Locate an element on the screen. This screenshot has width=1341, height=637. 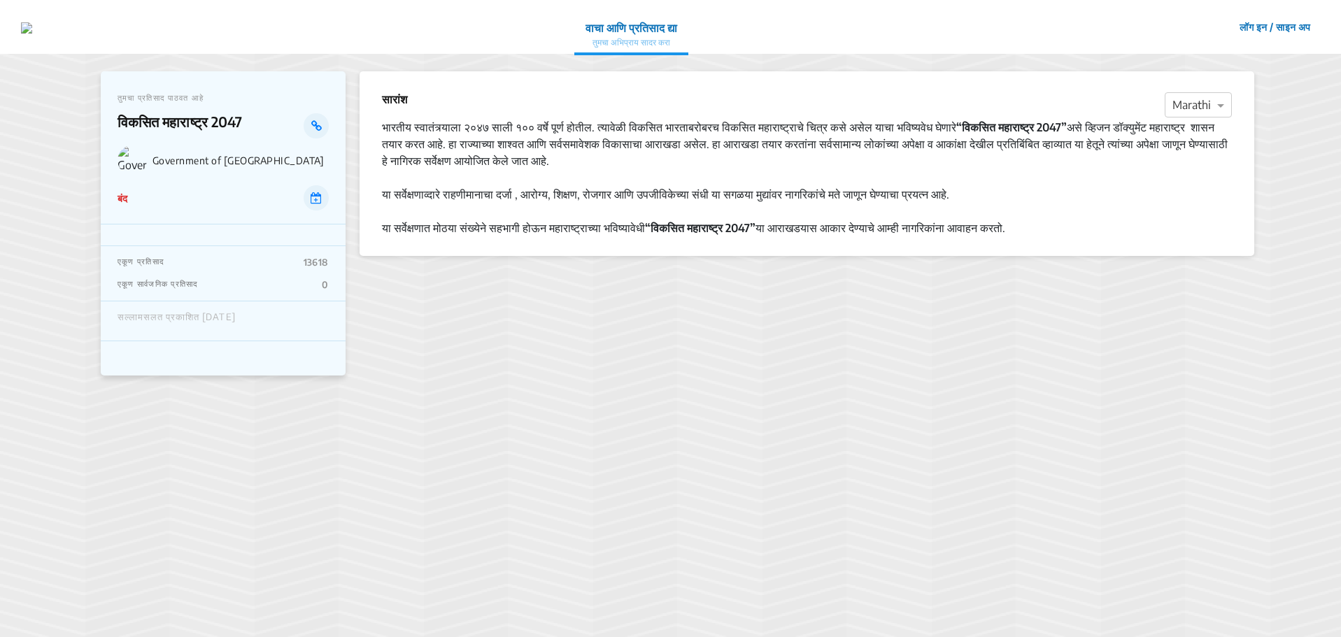
p: 13618 is located at coordinates (316, 262).